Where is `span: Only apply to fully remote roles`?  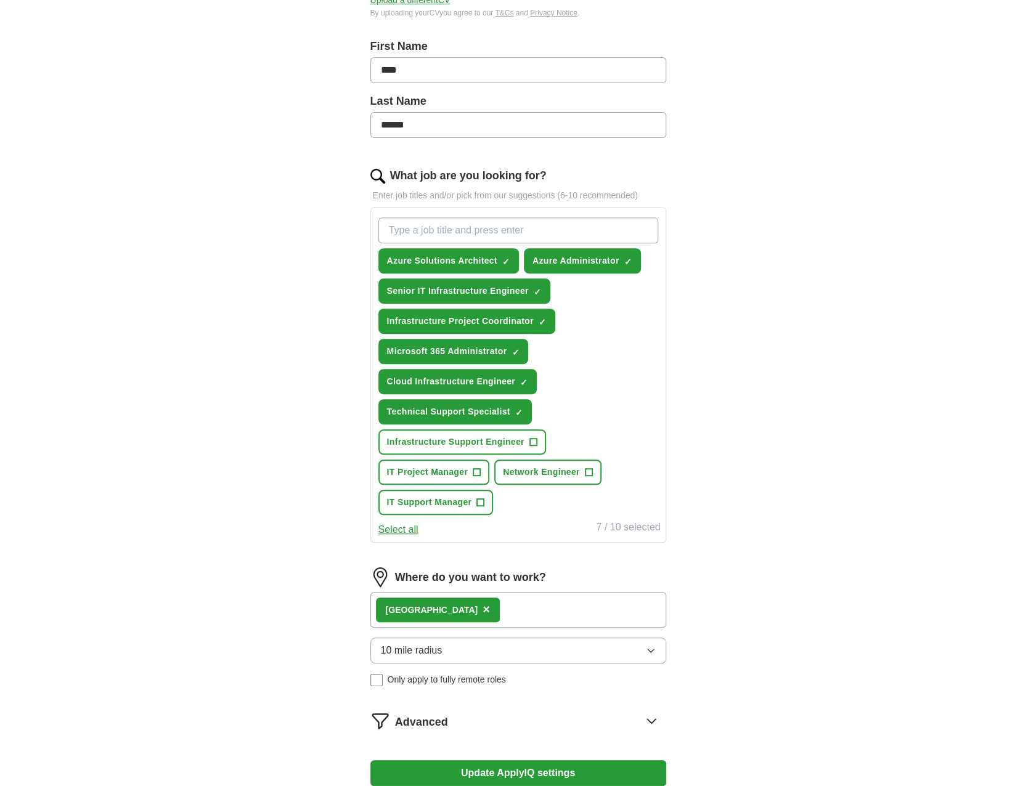 span: Only apply to fully remote roles is located at coordinates (447, 680).